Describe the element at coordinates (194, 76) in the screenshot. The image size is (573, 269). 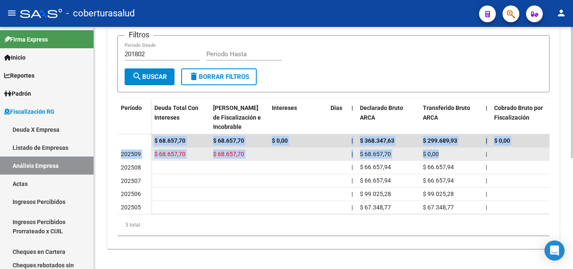
I see `mat-icon: delete` at that location.